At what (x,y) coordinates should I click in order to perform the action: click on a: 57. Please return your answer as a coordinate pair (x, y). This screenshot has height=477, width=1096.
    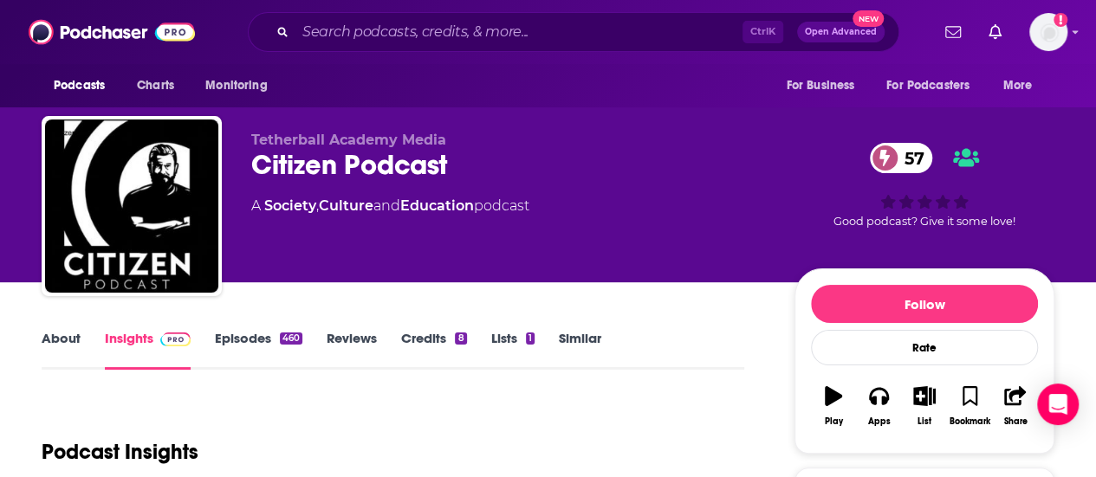
    Looking at the image, I should click on (901, 158).